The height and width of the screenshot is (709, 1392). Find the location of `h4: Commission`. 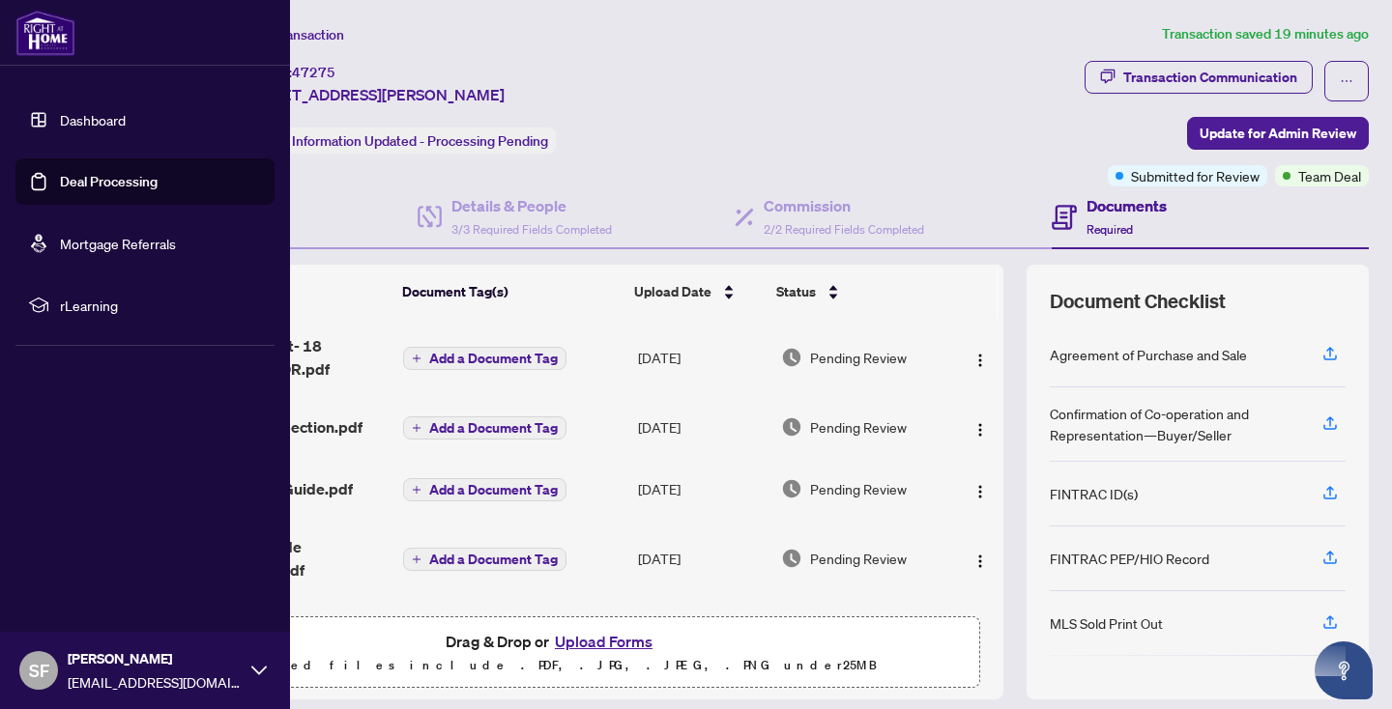

h4: Commission is located at coordinates (844, 206).